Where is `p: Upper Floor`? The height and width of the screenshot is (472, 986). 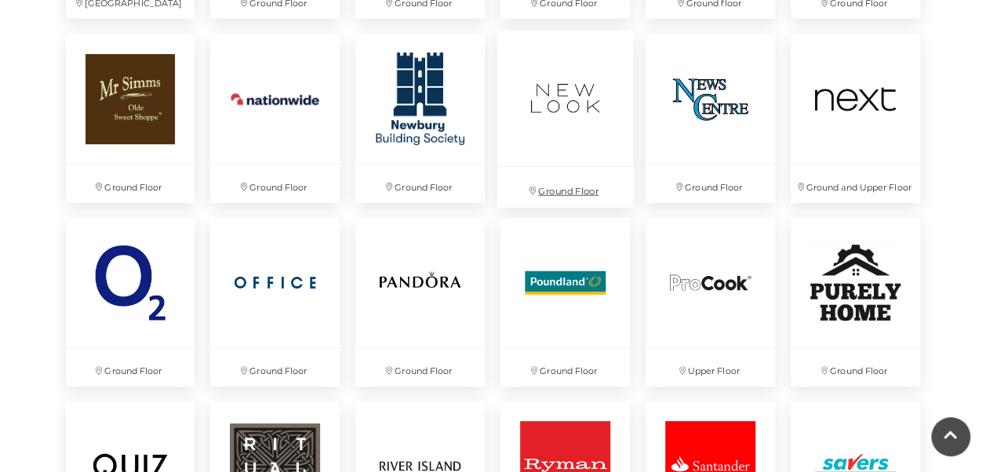 p: Upper Floor is located at coordinates (710, 367).